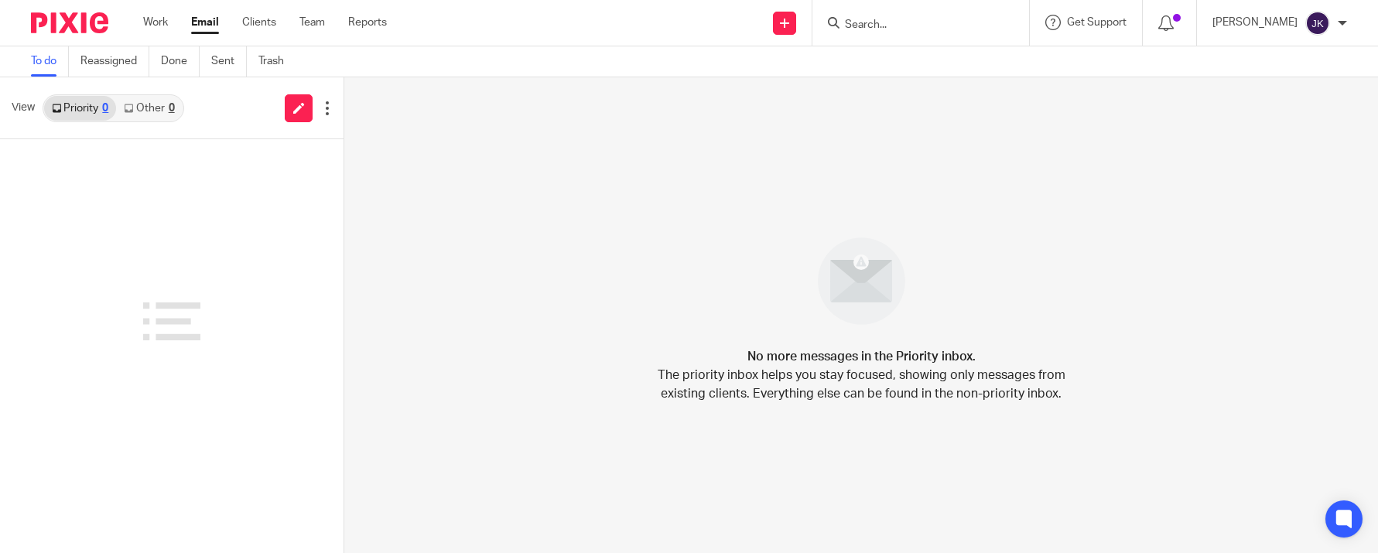 This screenshot has width=1378, height=553. What do you see at coordinates (259, 22) in the screenshot?
I see `a: Clients` at bounding box center [259, 22].